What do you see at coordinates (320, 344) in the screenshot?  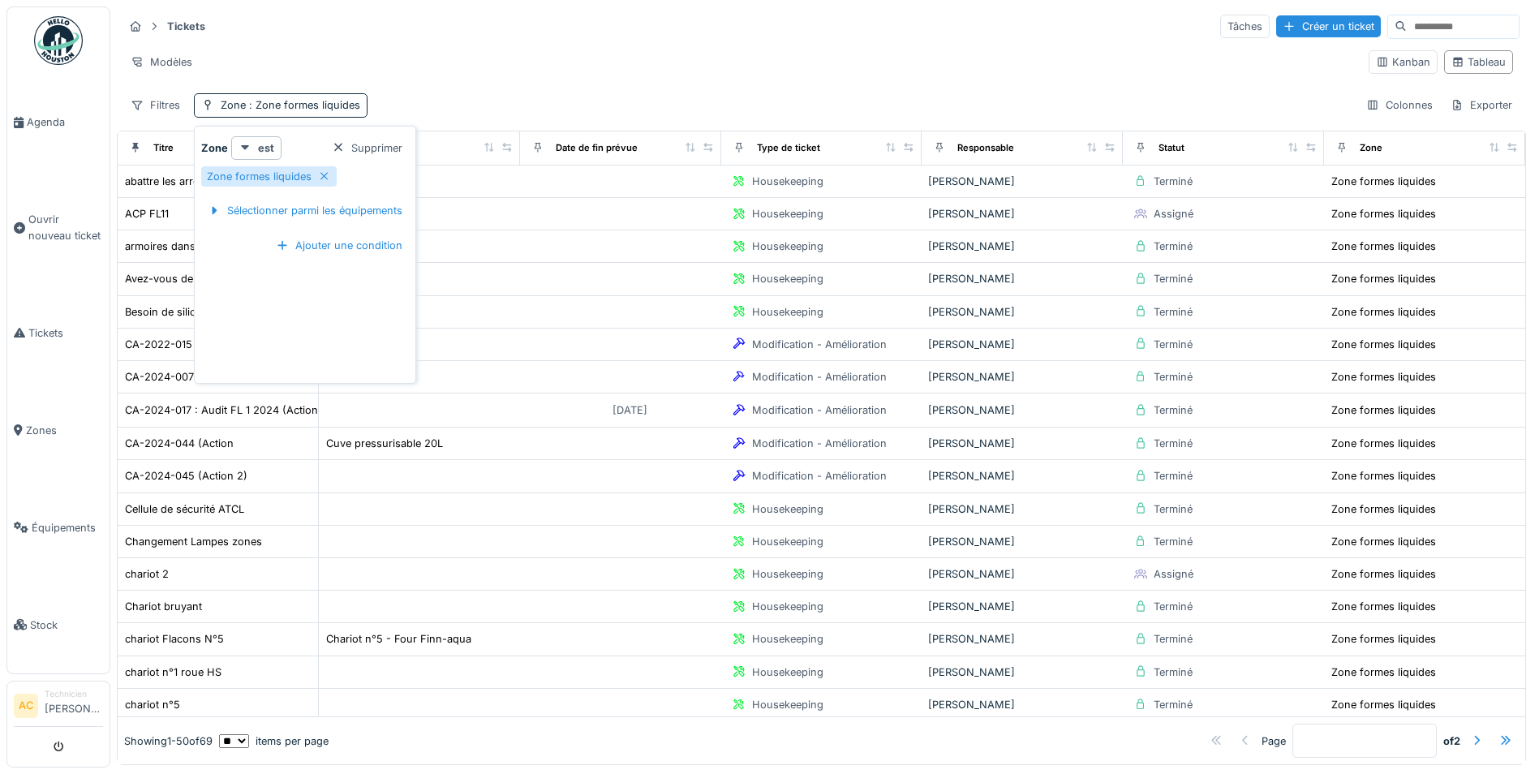 I see `div: CA-2022-015 : Mise en place de pompes supportant des T° supérieure à 80°C` at bounding box center [320, 344].